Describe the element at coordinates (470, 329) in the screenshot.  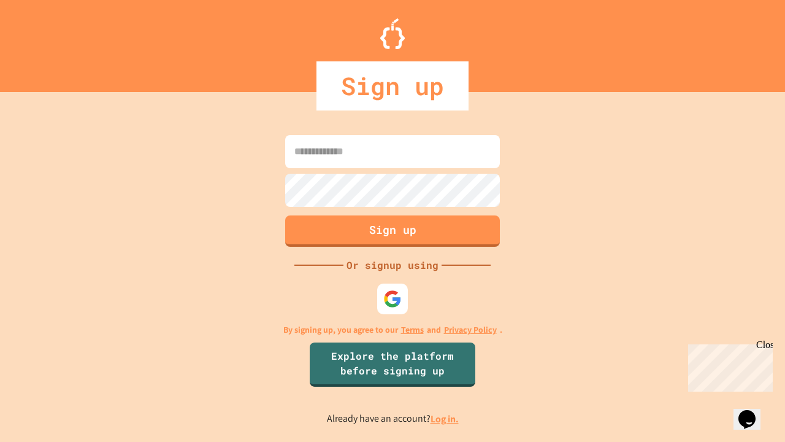
I see `a: Privacy Policy` at that location.